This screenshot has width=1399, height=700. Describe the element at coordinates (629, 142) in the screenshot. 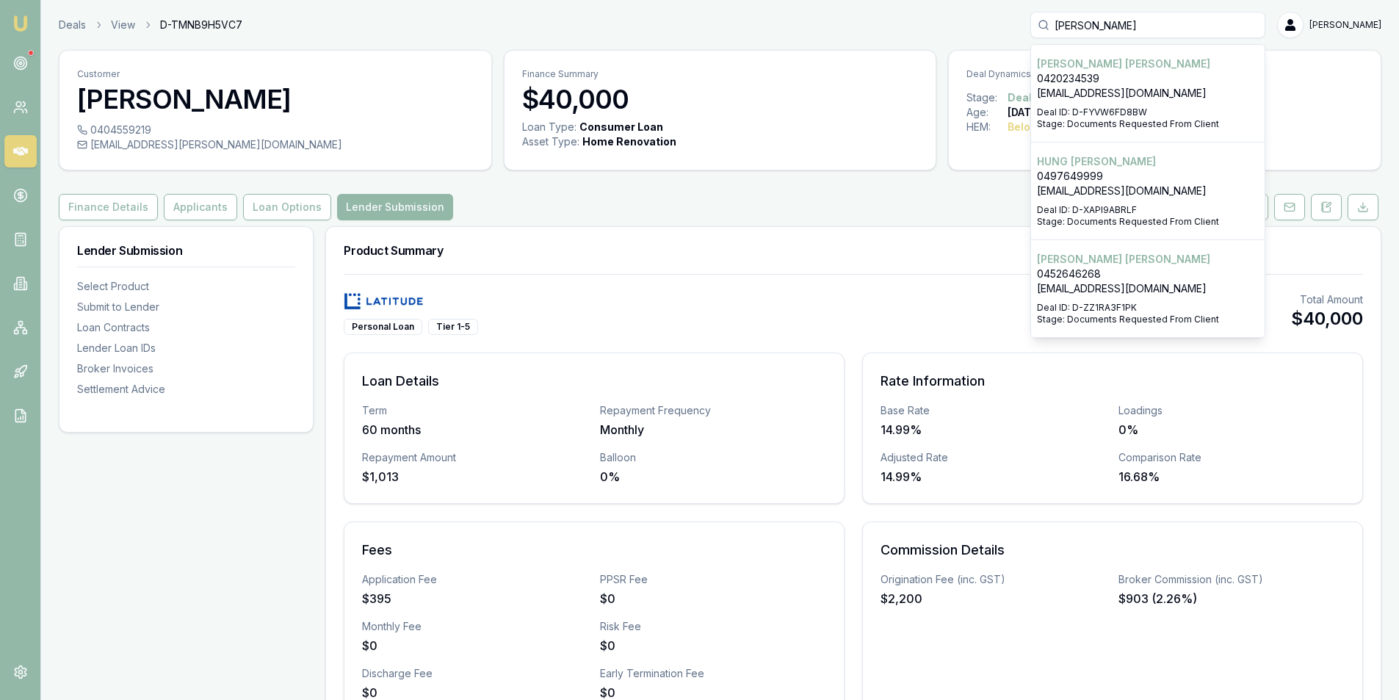

I see `div: Home Renovation` at that location.